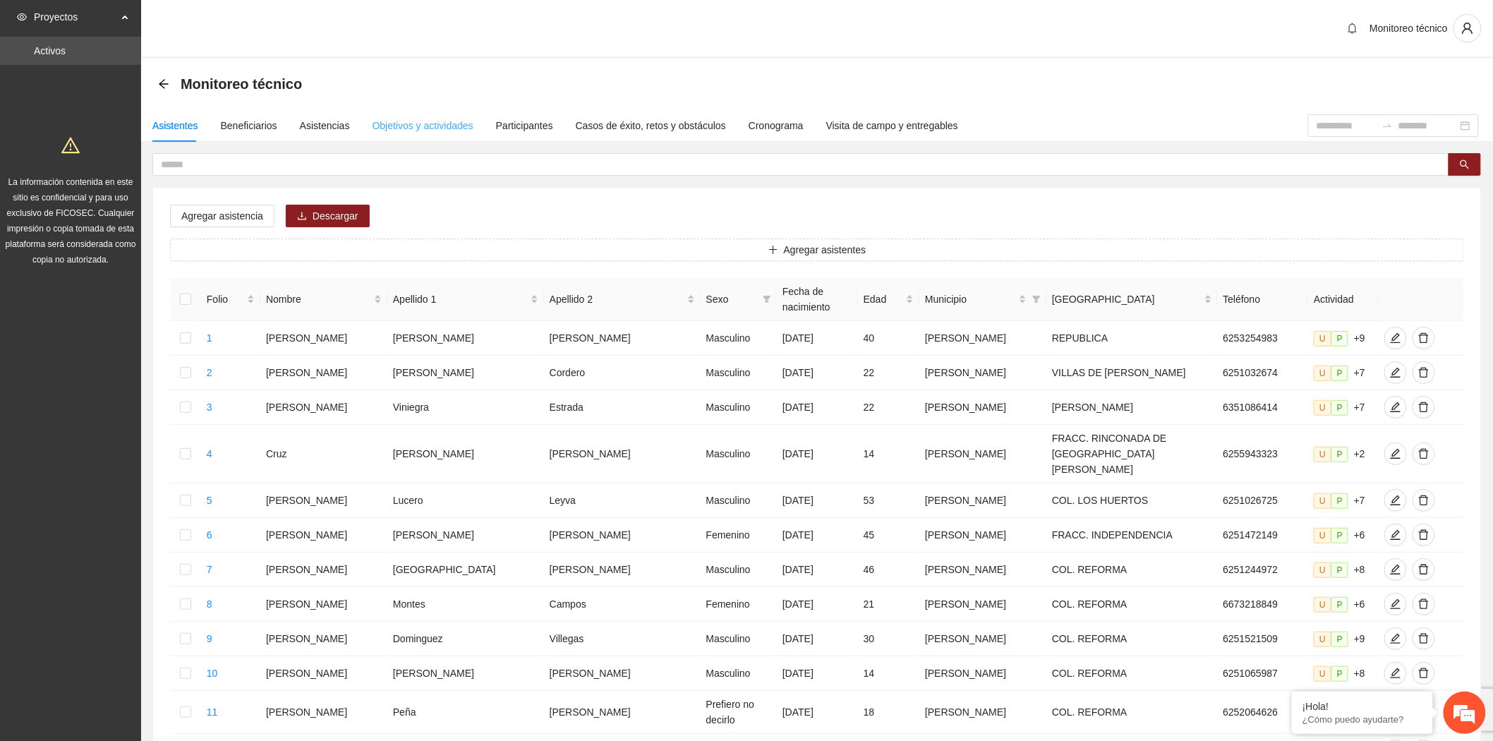  I want to click on td: Villegas, so click(622, 638).